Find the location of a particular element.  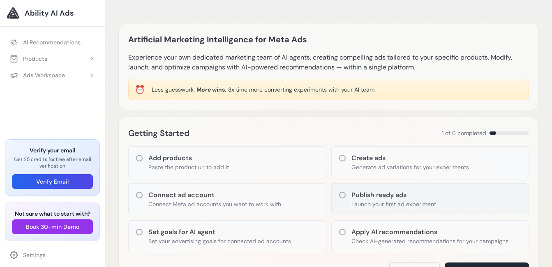

button: Ads Workspace is located at coordinates (52, 75).